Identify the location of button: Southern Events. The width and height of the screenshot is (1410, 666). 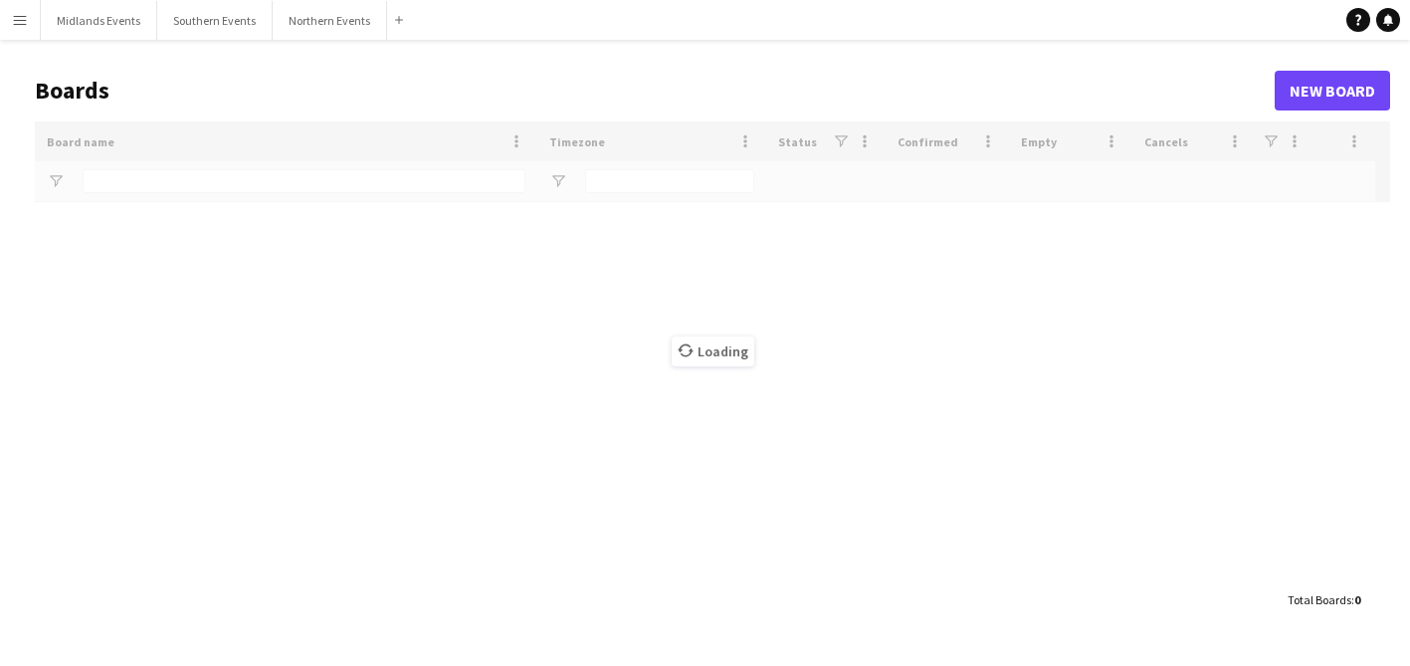
(215, 20).